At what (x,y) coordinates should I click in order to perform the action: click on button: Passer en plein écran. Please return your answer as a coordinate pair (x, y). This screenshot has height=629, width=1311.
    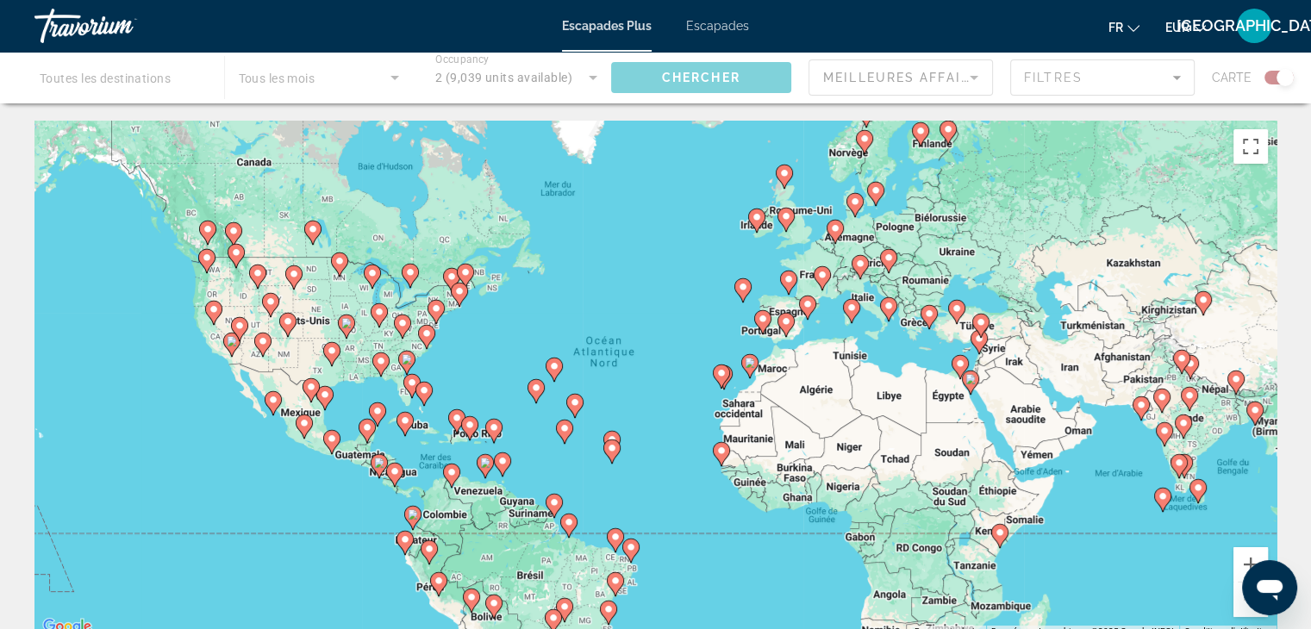
    Looking at the image, I should click on (1251, 147).